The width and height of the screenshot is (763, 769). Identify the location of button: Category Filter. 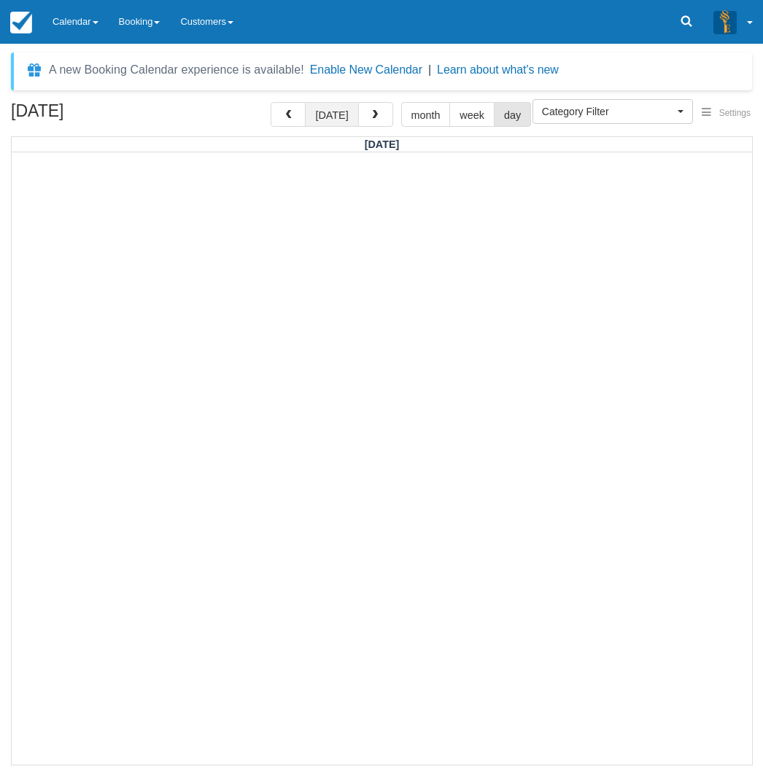
(613, 112).